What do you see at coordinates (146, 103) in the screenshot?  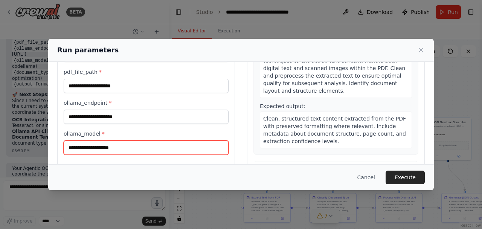 I see `label: ollama_endpoint` at bounding box center [146, 103].